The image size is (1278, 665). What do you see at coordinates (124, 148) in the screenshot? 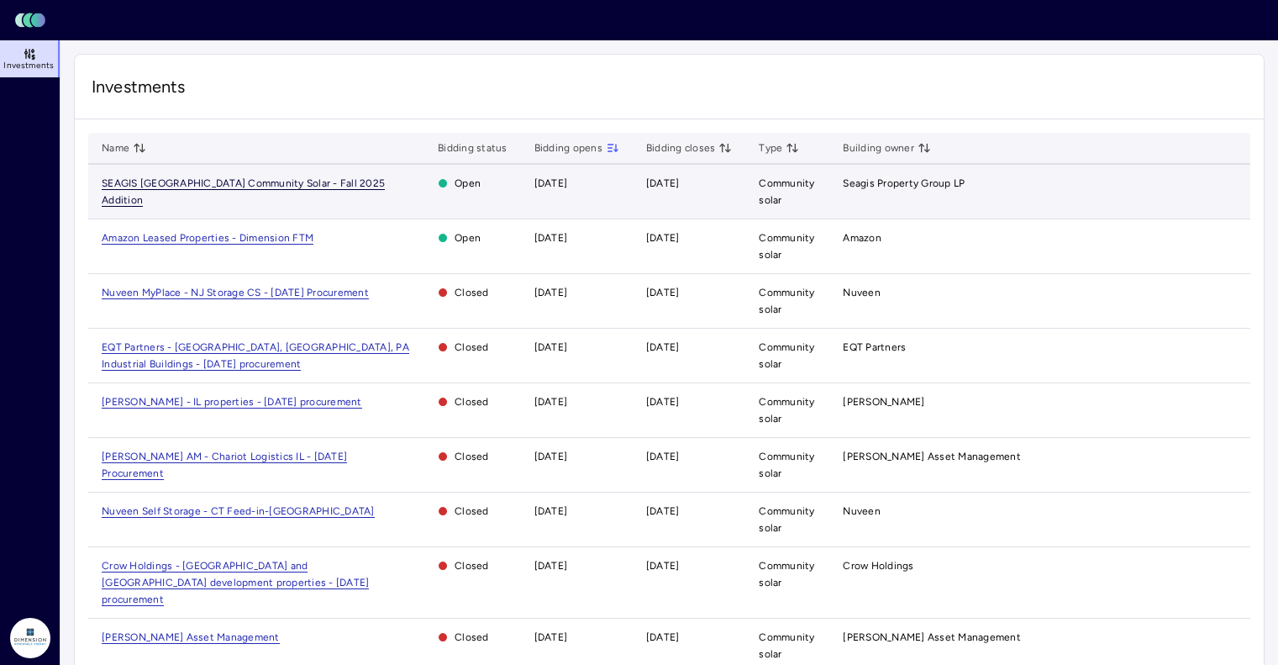
I see `span: Name` at bounding box center [124, 148].